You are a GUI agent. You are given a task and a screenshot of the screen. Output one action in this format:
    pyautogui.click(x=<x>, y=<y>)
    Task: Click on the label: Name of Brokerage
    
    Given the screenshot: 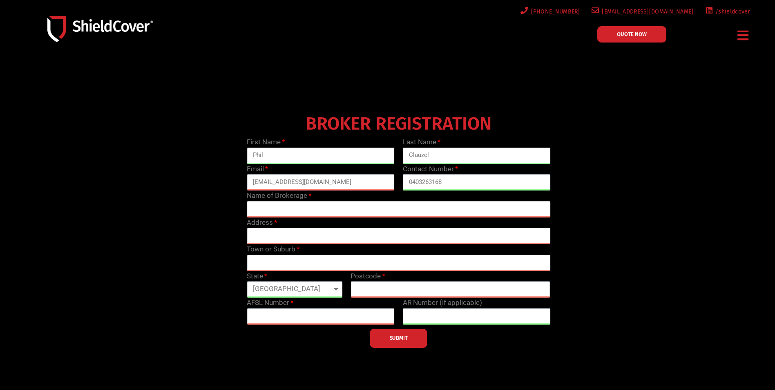 What is the action you would take?
    pyautogui.click(x=279, y=196)
    